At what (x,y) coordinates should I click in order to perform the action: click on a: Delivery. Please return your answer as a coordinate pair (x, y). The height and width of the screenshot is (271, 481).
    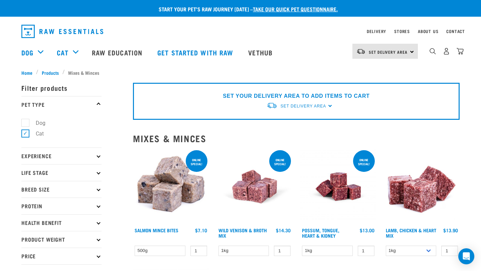
    Looking at the image, I should click on (376, 31).